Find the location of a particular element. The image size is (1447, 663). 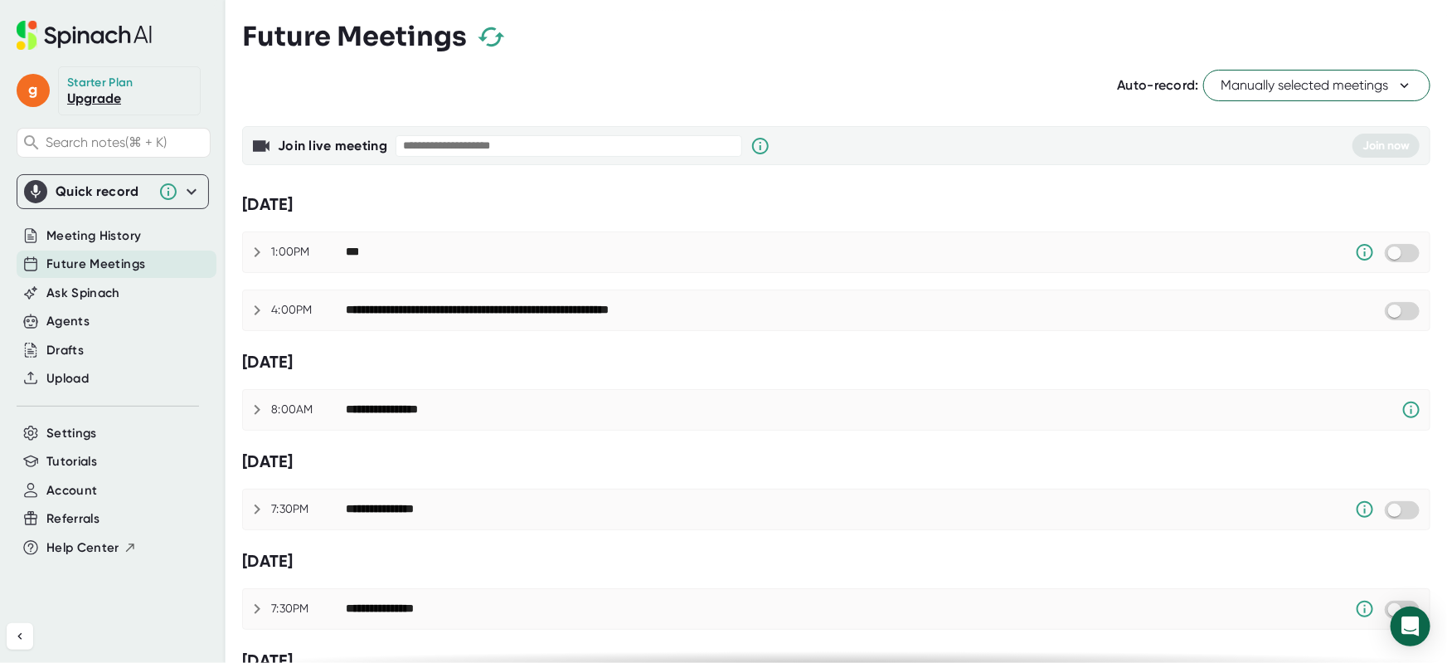

span: Referrals is located at coordinates (73, 518).